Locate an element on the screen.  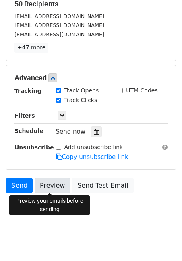
h5: Advanced is located at coordinates (91, 78).